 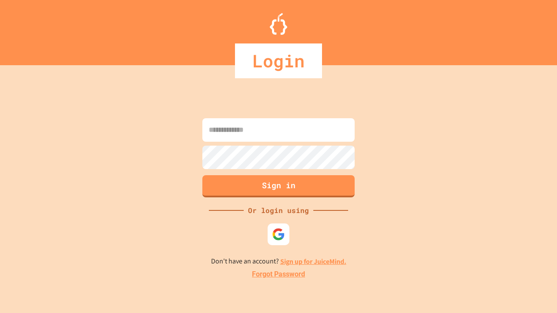 I want to click on button: Sign in, so click(x=278, y=186).